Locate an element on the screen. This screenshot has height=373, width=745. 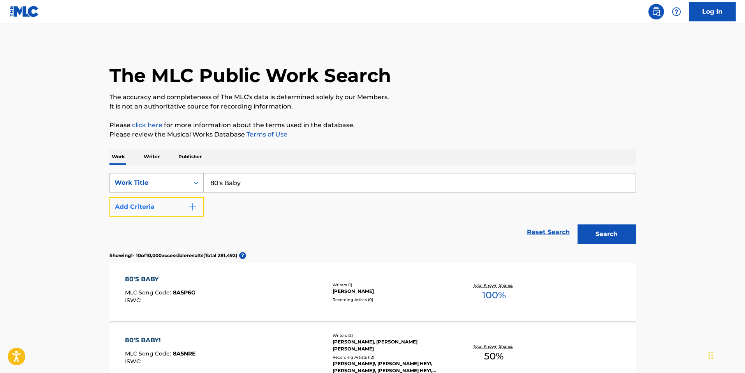
div: Work Title is located at coordinates (150, 183).